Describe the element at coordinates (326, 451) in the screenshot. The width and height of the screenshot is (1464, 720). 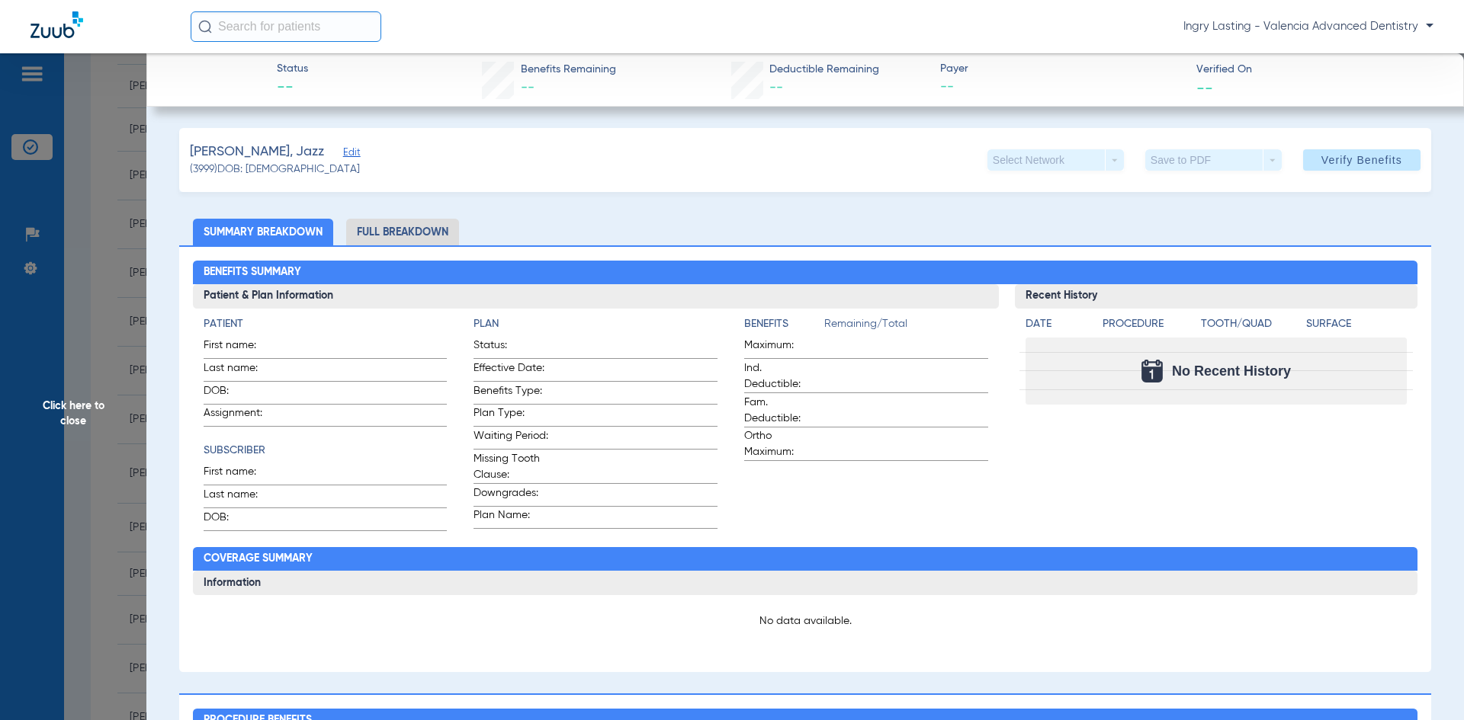
I see `h4: Subscriber` at that location.